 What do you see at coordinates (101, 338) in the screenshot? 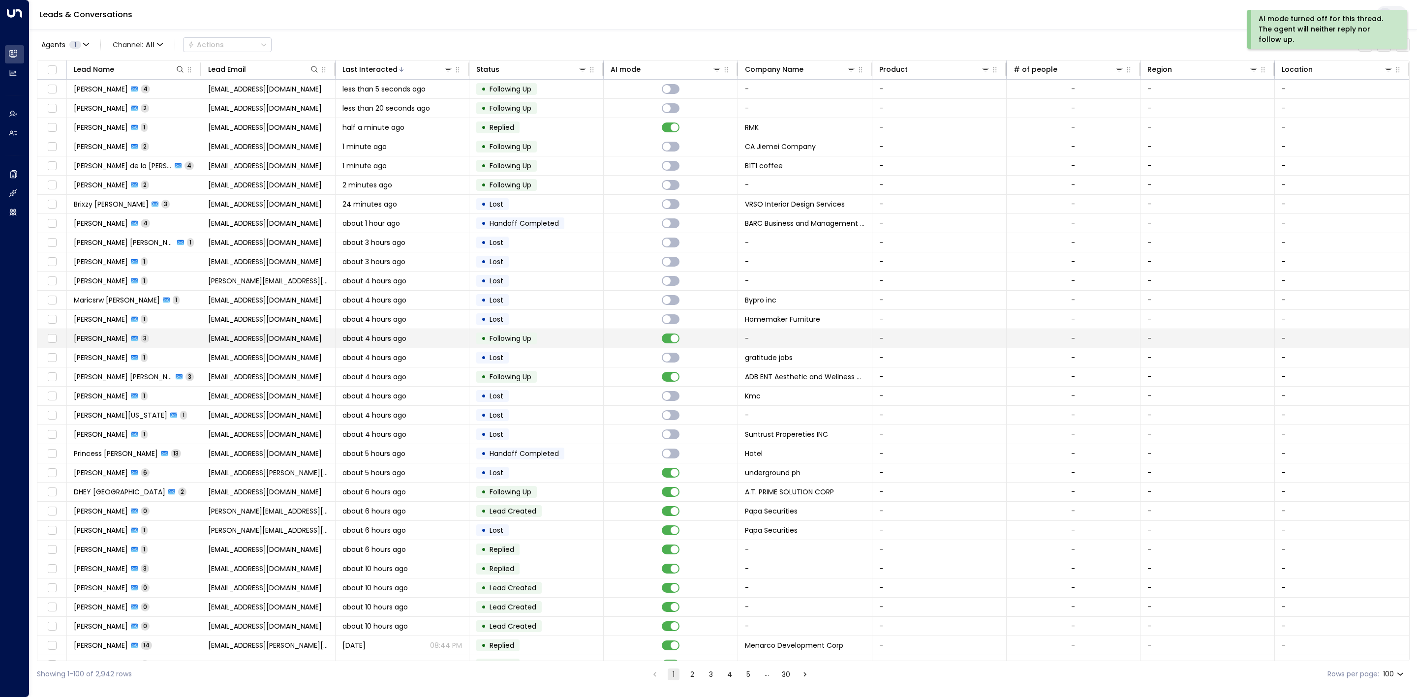
I see `span: Mark Santos` at bounding box center [101, 338].